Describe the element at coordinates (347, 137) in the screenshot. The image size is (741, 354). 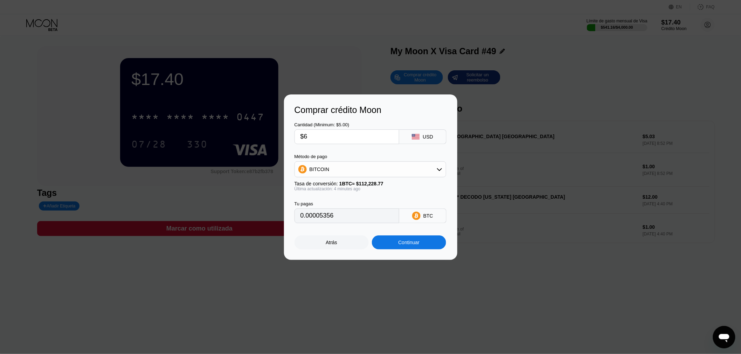
I see `input: $0.00` at that location.